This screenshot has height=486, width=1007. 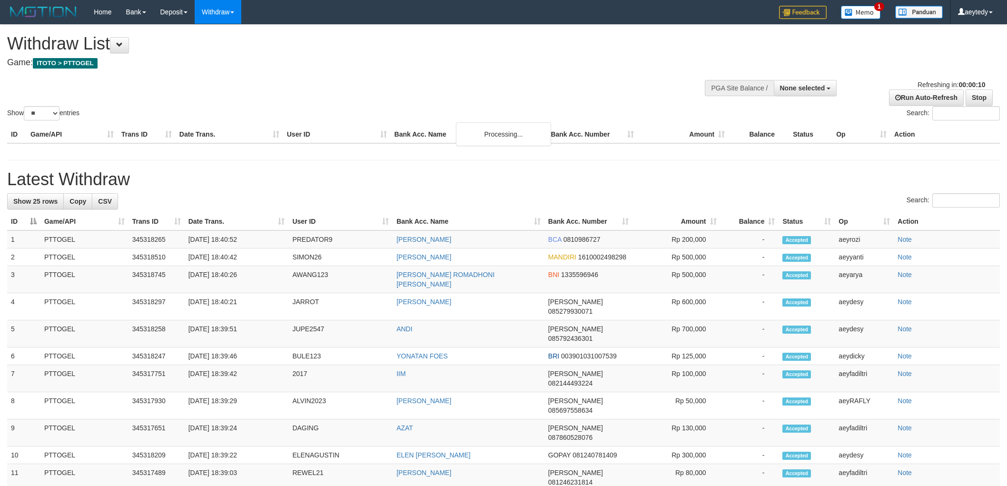 I want to click on img: MOTION_logo.png, so click(x=43, y=12).